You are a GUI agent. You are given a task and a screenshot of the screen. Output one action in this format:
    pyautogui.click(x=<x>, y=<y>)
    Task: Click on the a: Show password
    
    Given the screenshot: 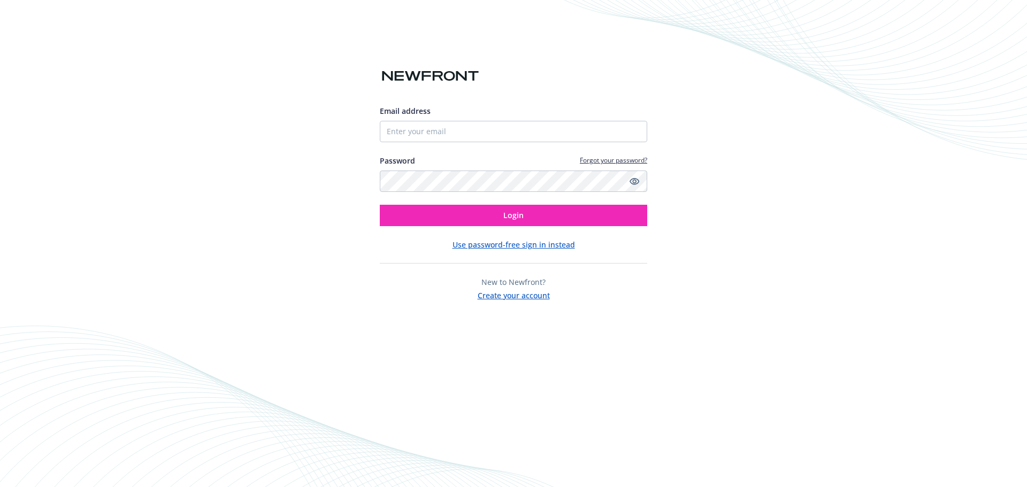 What is the action you would take?
    pyautogui.click(x=634, y=181)
    